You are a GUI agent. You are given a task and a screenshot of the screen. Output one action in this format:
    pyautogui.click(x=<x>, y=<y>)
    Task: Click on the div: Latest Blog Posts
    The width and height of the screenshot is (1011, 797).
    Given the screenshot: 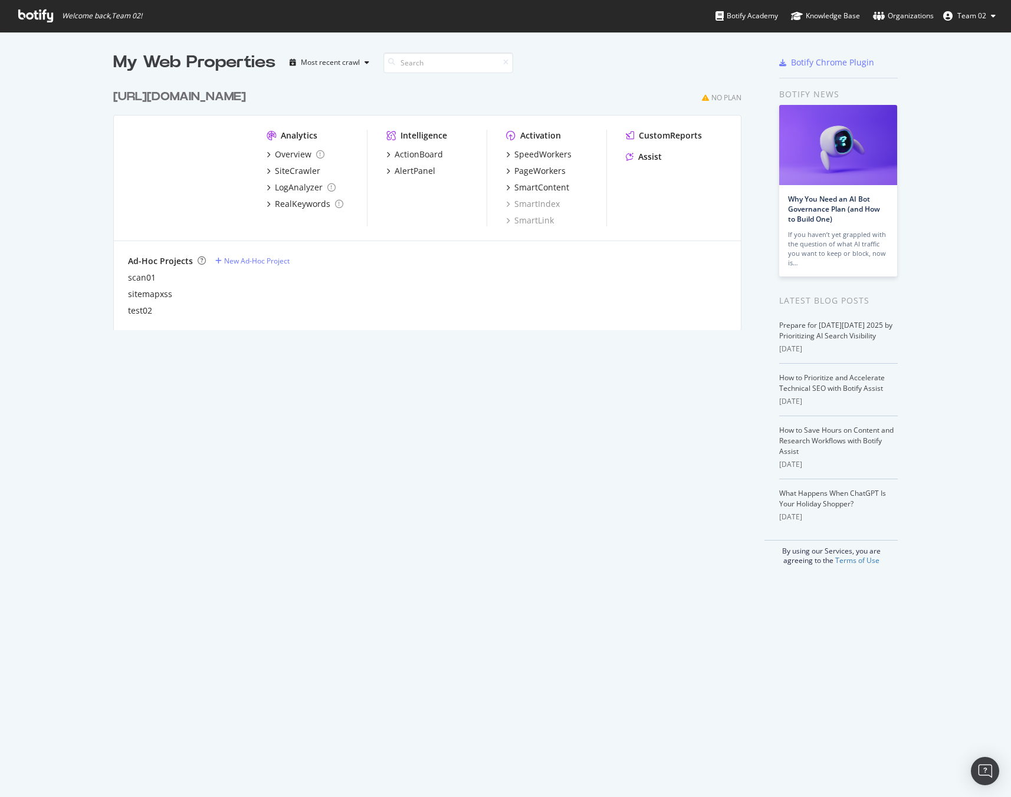 What is the action you would take?
    pyautogui.click(x=838, y=301)
    